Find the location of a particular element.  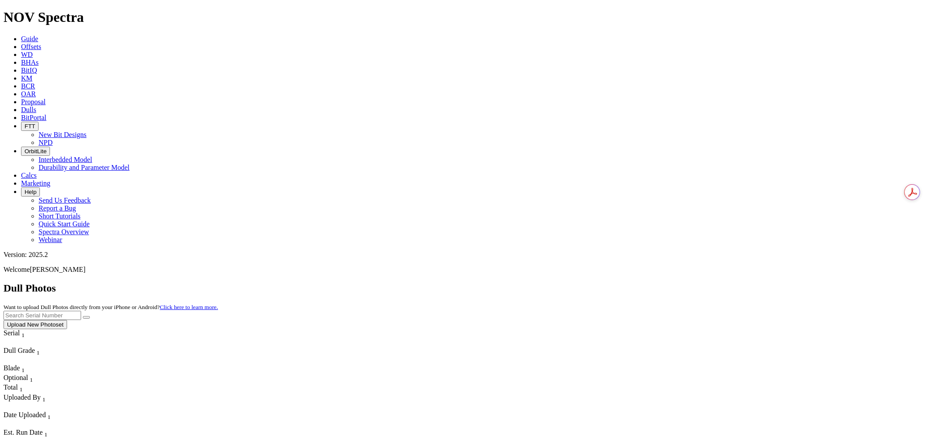

small: Want to upload Dull Photos directly from your iPhone or Android? is located at coordinates (110, 307).